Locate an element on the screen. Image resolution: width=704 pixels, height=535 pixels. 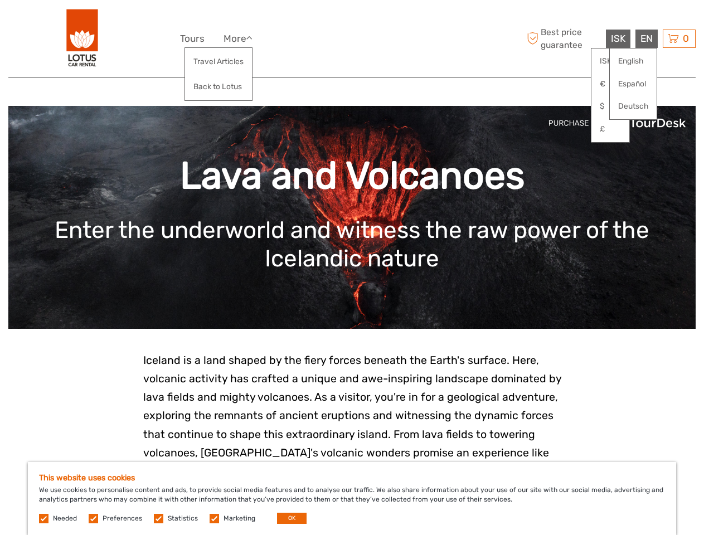
p: We're away right now. Please check back later! is located at coordinates (71, 24).